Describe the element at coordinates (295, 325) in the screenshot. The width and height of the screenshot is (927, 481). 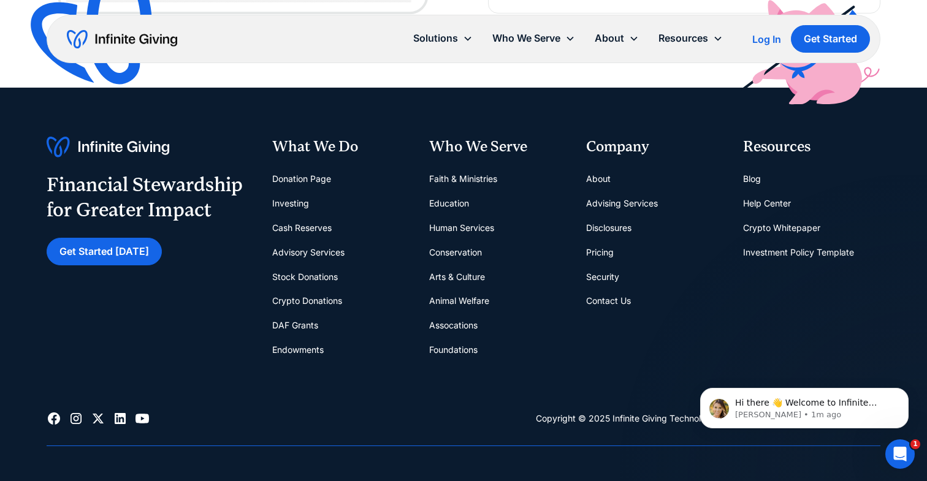
I see `a: DAF Grants` at that location.